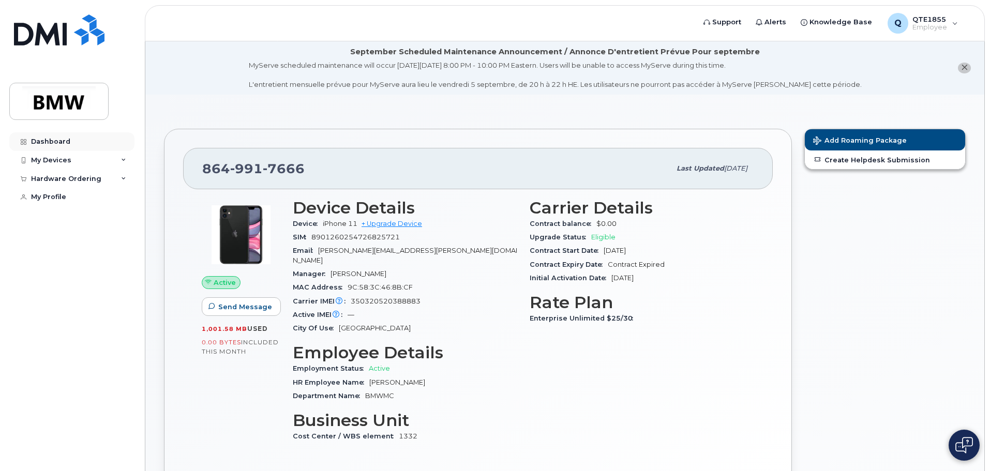 The image size is (990, 471). What do you see at coordinates (885, 160) in the screenshot?
I see `a: Create Helpdesk Submission` at bounding box center [885, 160].